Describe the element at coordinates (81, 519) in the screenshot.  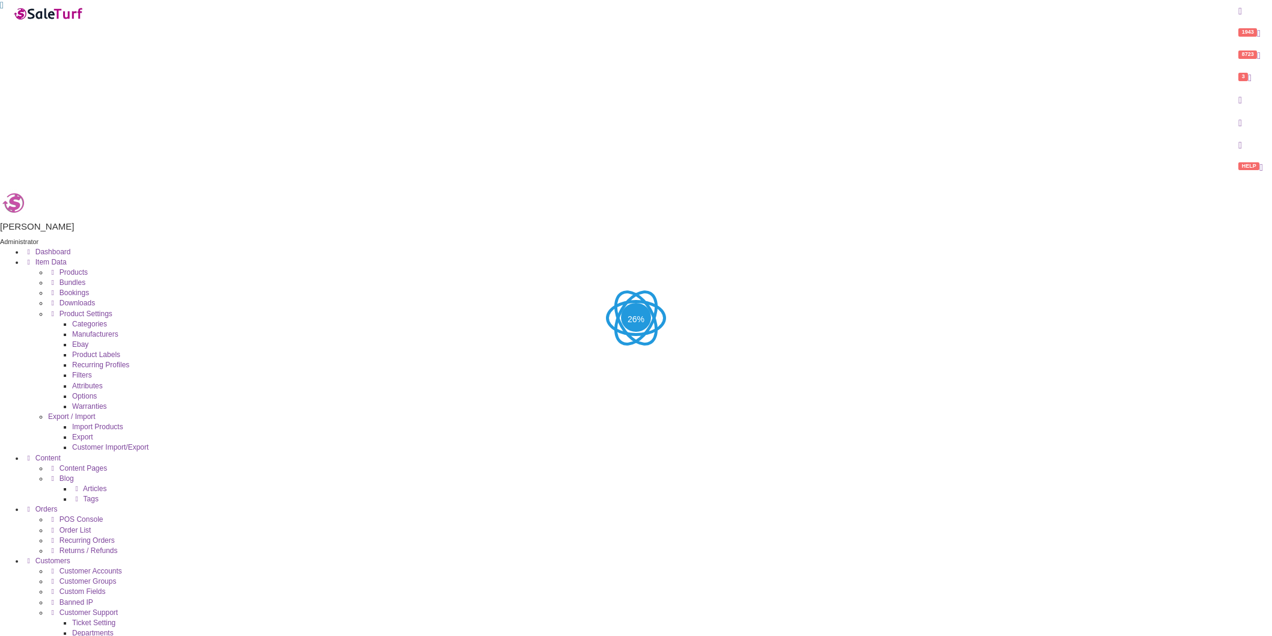
I see `span: POS Console` at that location.